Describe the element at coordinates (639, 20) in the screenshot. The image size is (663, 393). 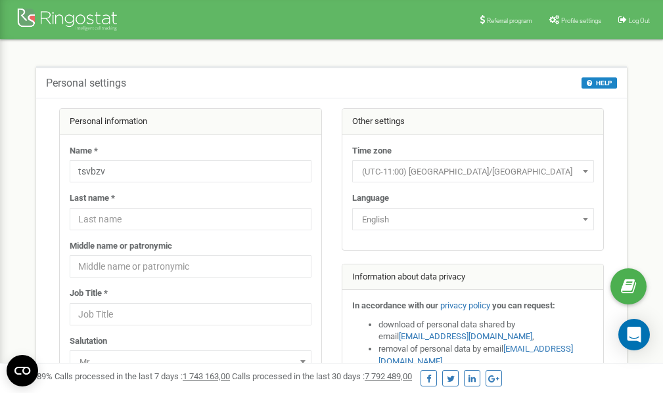
I see `span: Log Out` at that location.